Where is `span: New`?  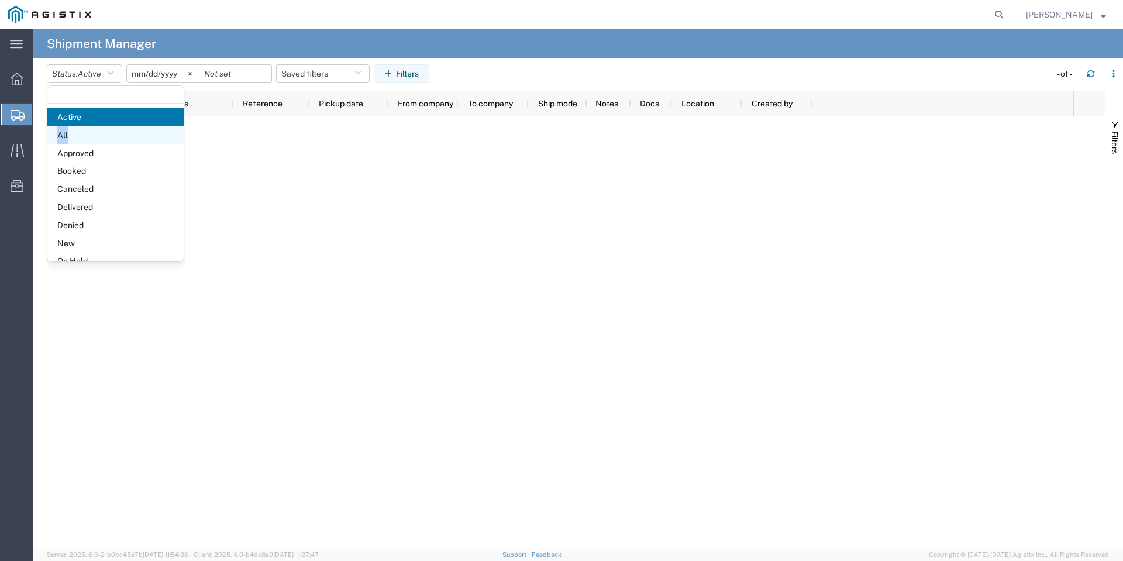 span: New is located at coordinates (115, 243).